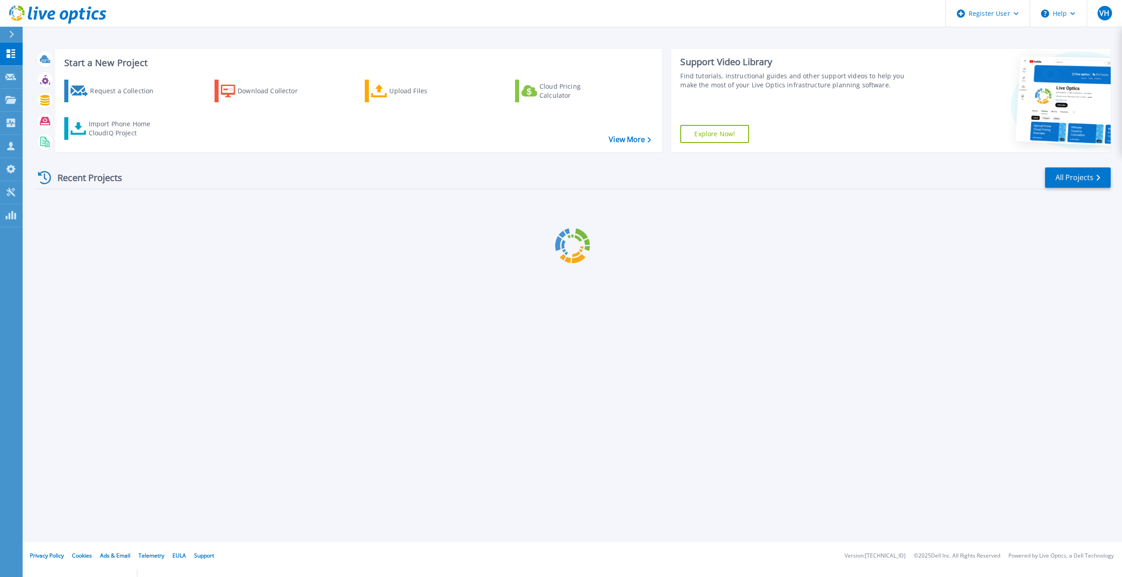 The width and height of the screenshot is (1122, 577). Describe the element at coordinates (126, 91) in the screenshot. I see `div: Request a Collection` at that location.